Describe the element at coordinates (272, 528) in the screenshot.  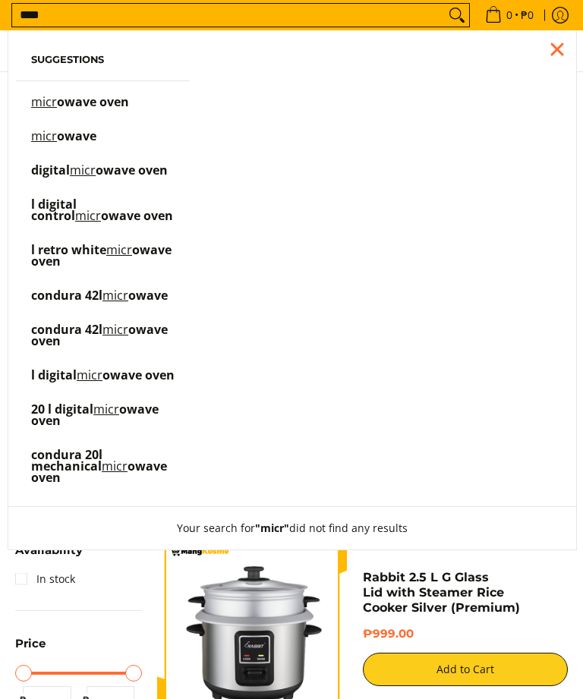
I see `strong: "micr"` at that location.